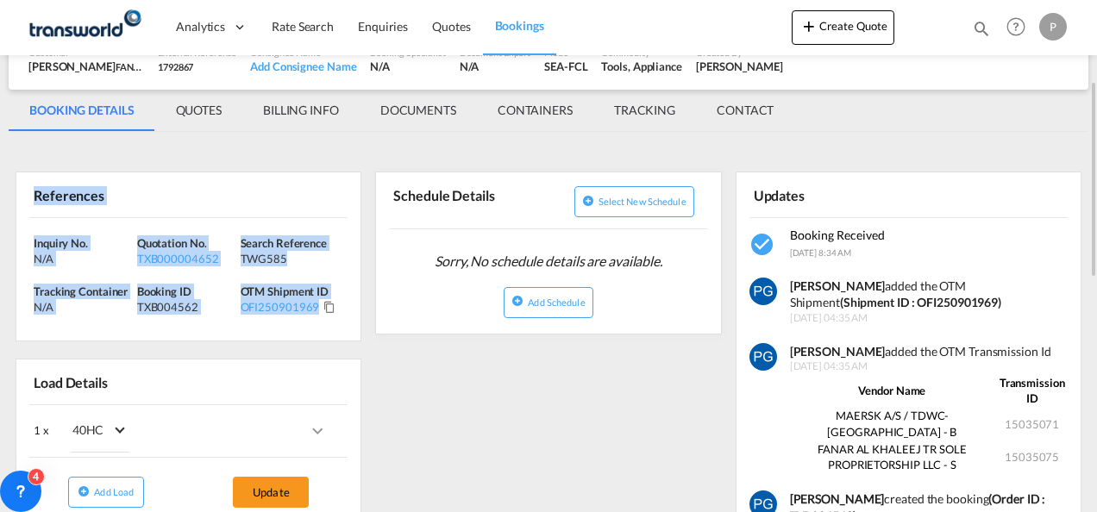 The image size is (1097, 512). What do you see at coordinates (893, 457) in the screenshot?
I see `td: FANAR AL KHALEEJ TR SOLE PROPRIETORSHIP LLC - S` at bounding box center [893, 457].